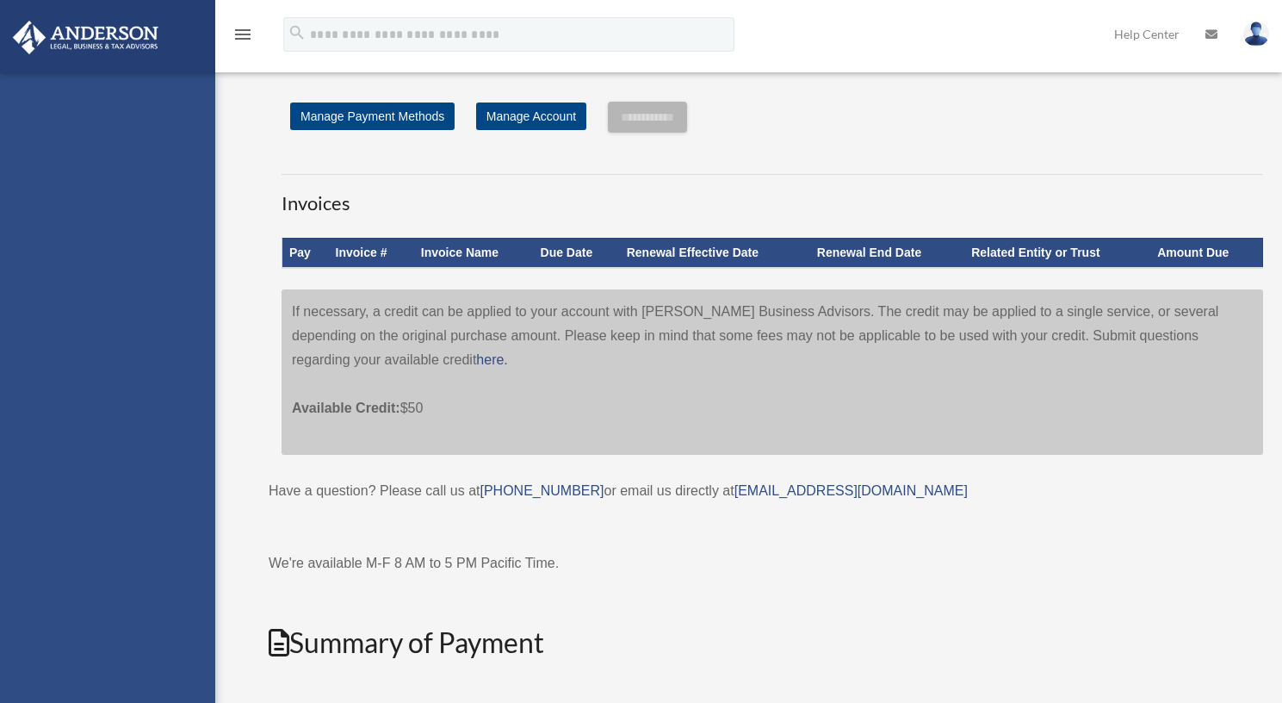 This screenshot has width=1282, height=703. What do you see at coordinates (346, 407) in the screenshot?
I see `span: Available Credit:` at bounding box center [346, 407].